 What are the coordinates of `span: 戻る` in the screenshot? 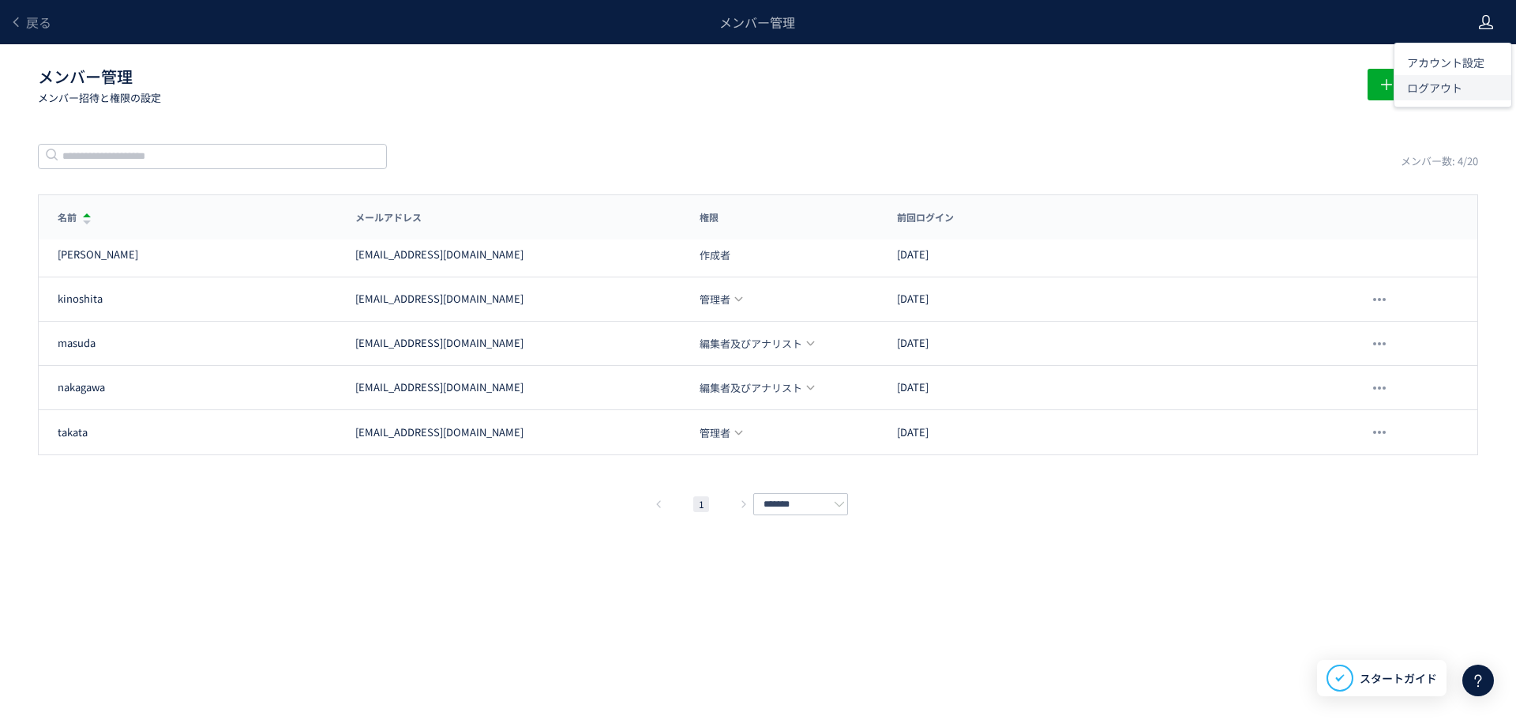 It's located at (39, 22).